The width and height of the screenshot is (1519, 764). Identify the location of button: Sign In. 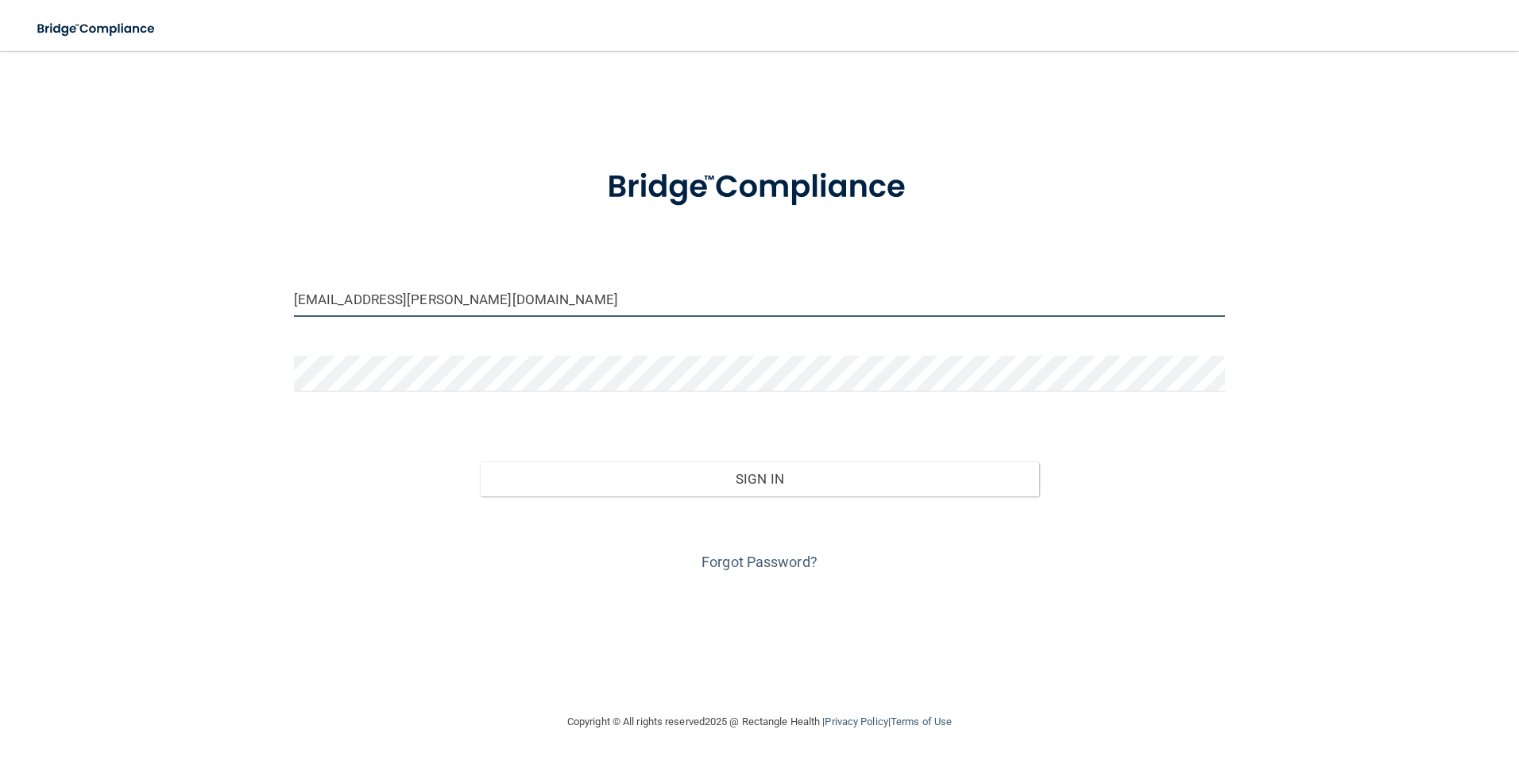
(760, 479).